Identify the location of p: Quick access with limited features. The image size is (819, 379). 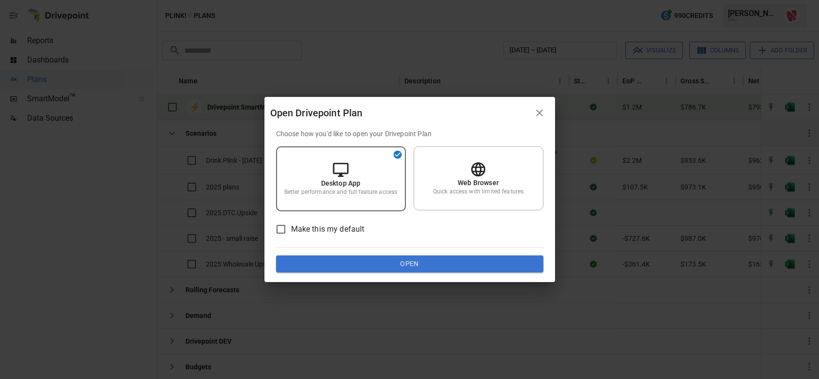
(478, 191).